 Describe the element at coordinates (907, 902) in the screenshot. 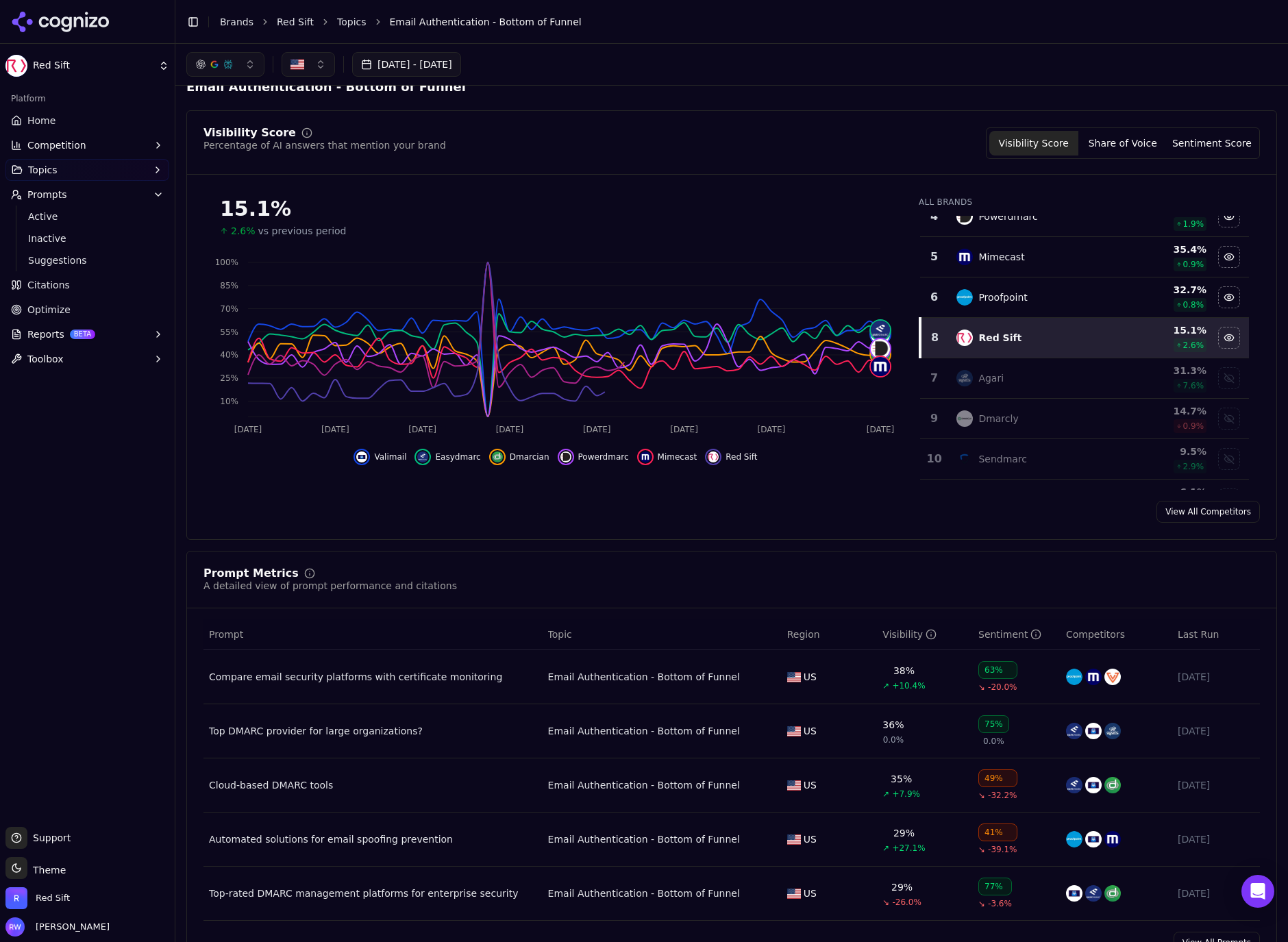

I see `span: -26.0%` at that location.